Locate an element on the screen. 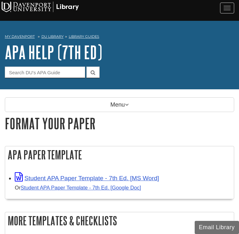 This screenshot has height=234, width=239. a: Link opens in new window is located at coordinates (87, 178).